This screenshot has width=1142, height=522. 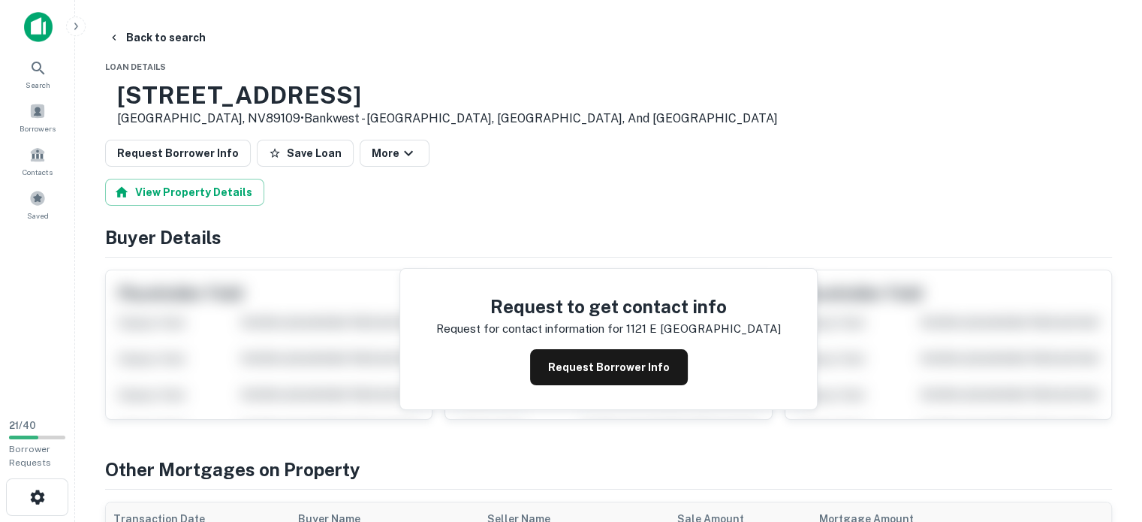 I want to click on div: Contacts, so click(x=38, y=161).